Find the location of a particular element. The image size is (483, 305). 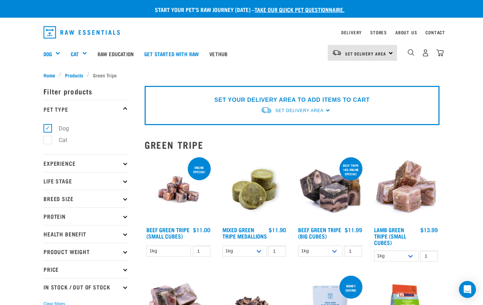

a: Vethub is located at coordinates (218, 54).